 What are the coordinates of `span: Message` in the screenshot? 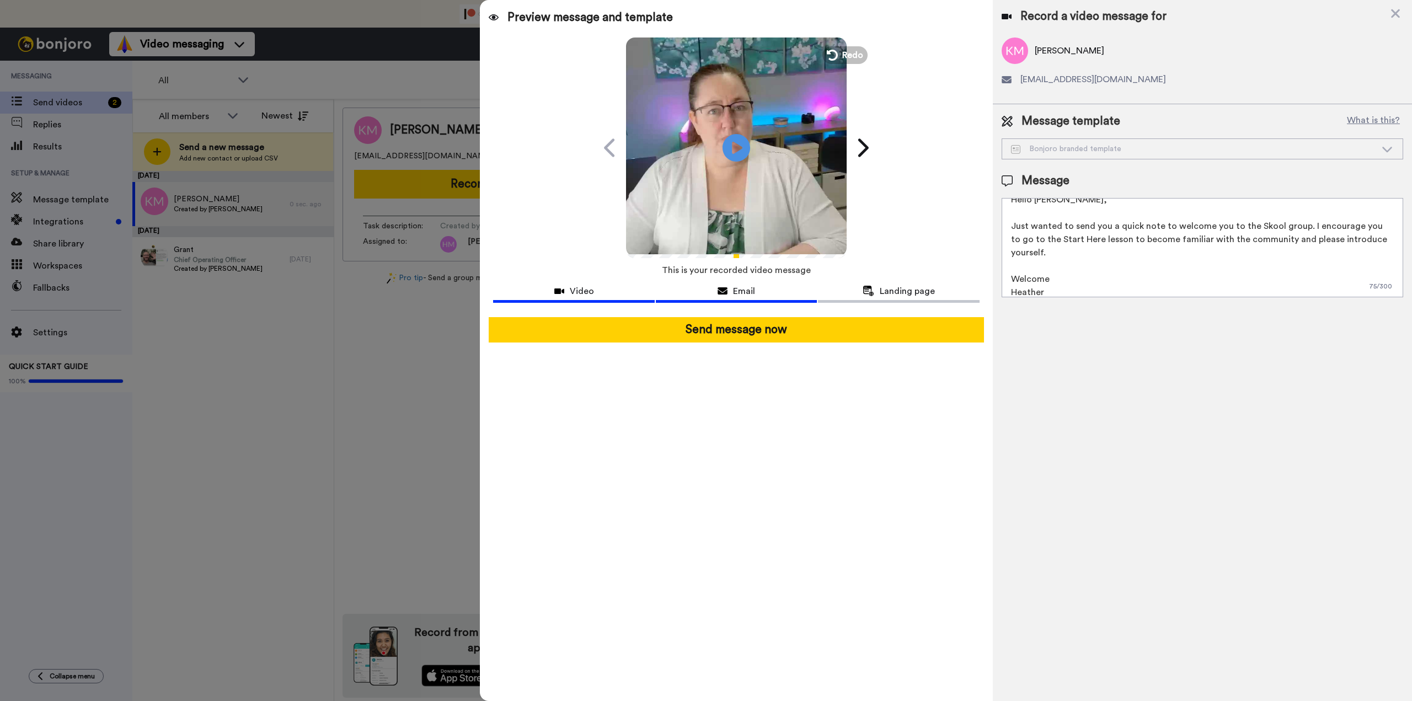 It's located at (1045, 181).